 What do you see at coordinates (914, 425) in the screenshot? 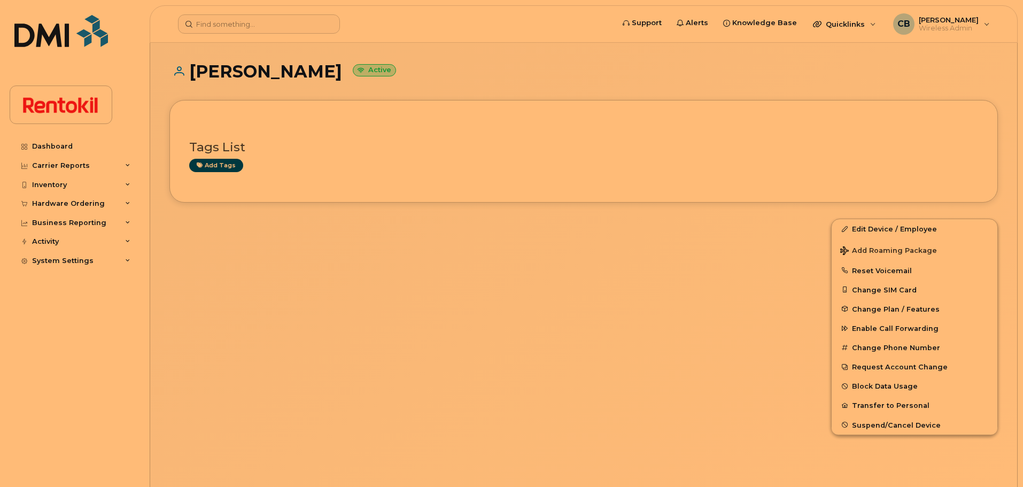
I see `button: Suspend/Cancel Device` at bounding box center [914, 425].